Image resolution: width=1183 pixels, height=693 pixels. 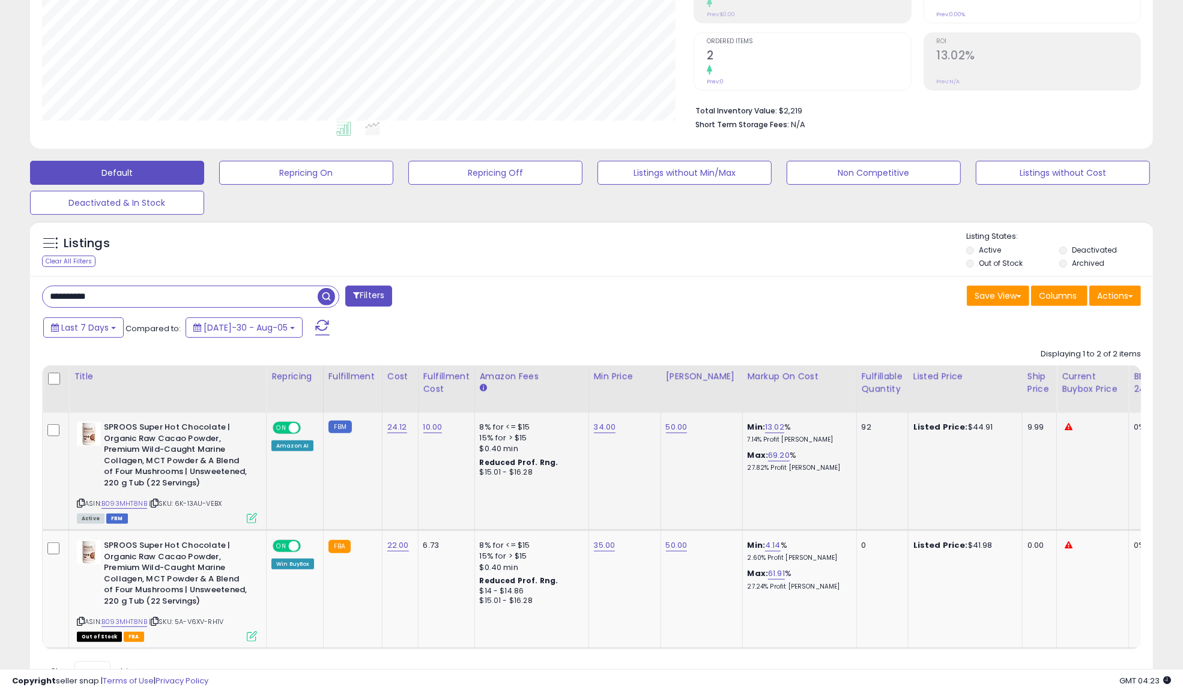 I want to click on h5: Listings, so click(x=86, y=244).